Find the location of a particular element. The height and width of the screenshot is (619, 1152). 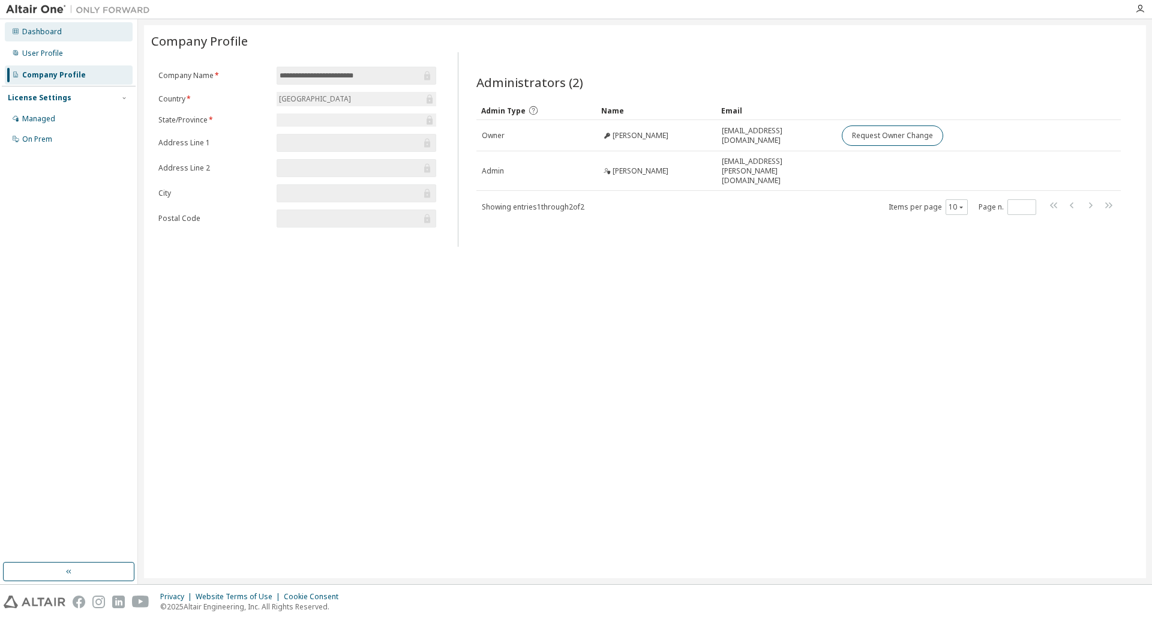

div: User Profile is located at coordinates (43, 53).